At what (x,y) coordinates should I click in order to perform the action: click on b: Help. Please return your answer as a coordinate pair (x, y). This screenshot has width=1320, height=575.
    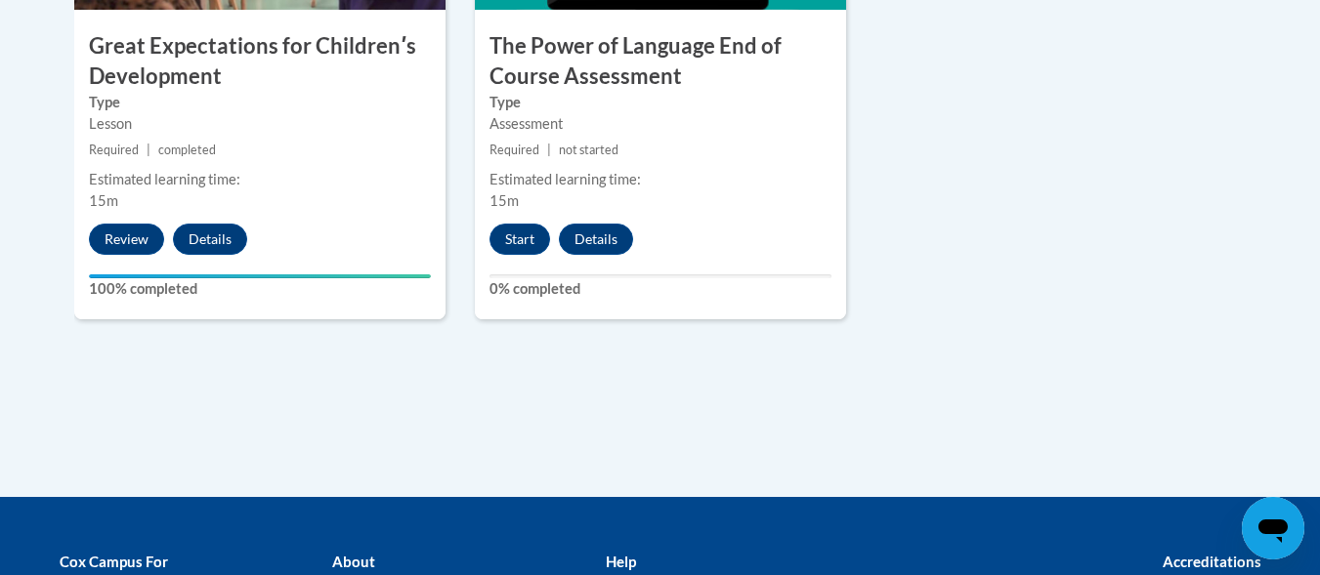
    Looking at the image, I should click on (620, 562).